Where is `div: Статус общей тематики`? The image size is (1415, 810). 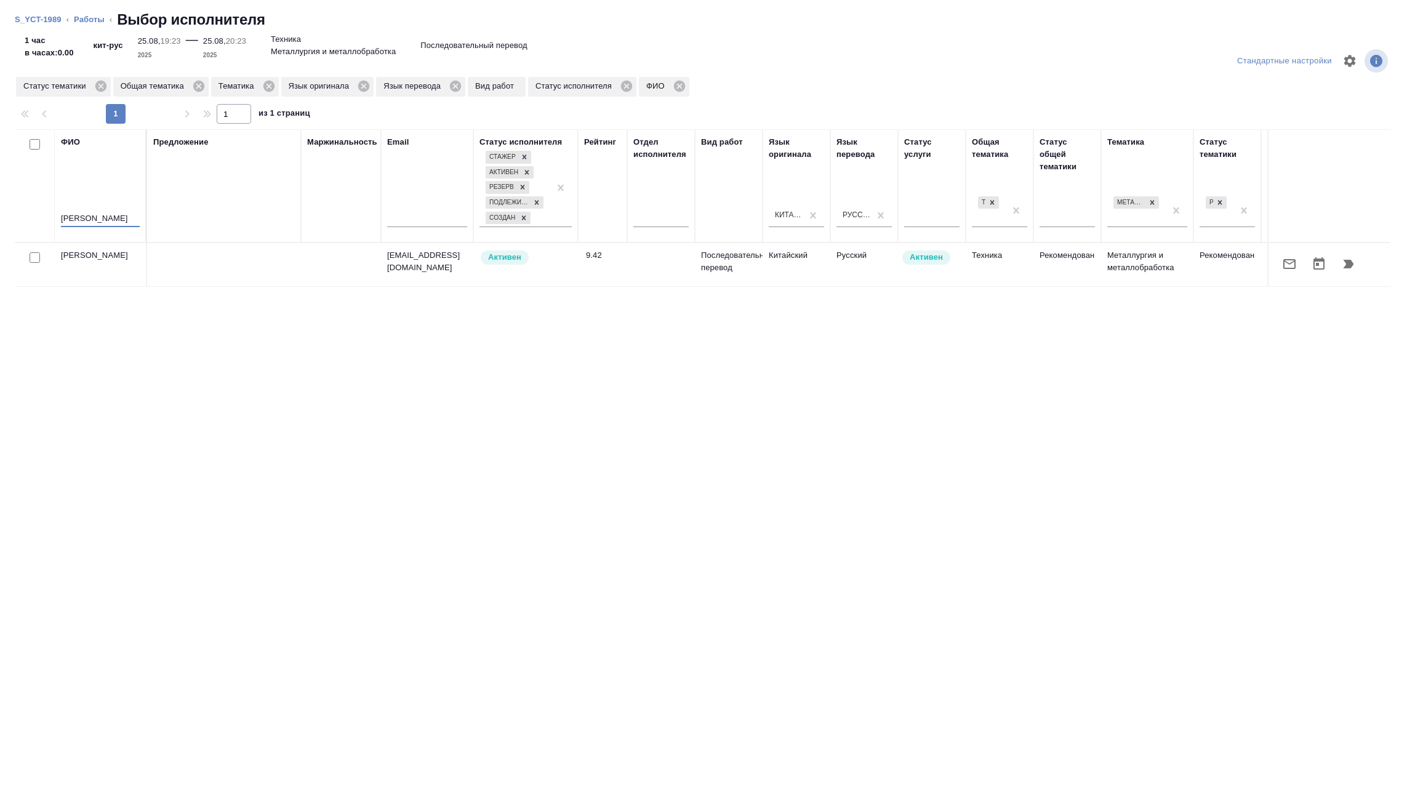
div: Статус общей тематики is located at coordinates (1067, 154).